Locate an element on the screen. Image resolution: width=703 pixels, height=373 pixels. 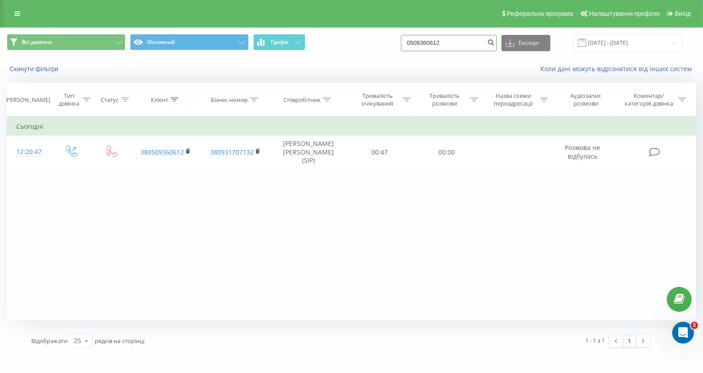
td: Сьогодні is located at coordinates (352, 126).